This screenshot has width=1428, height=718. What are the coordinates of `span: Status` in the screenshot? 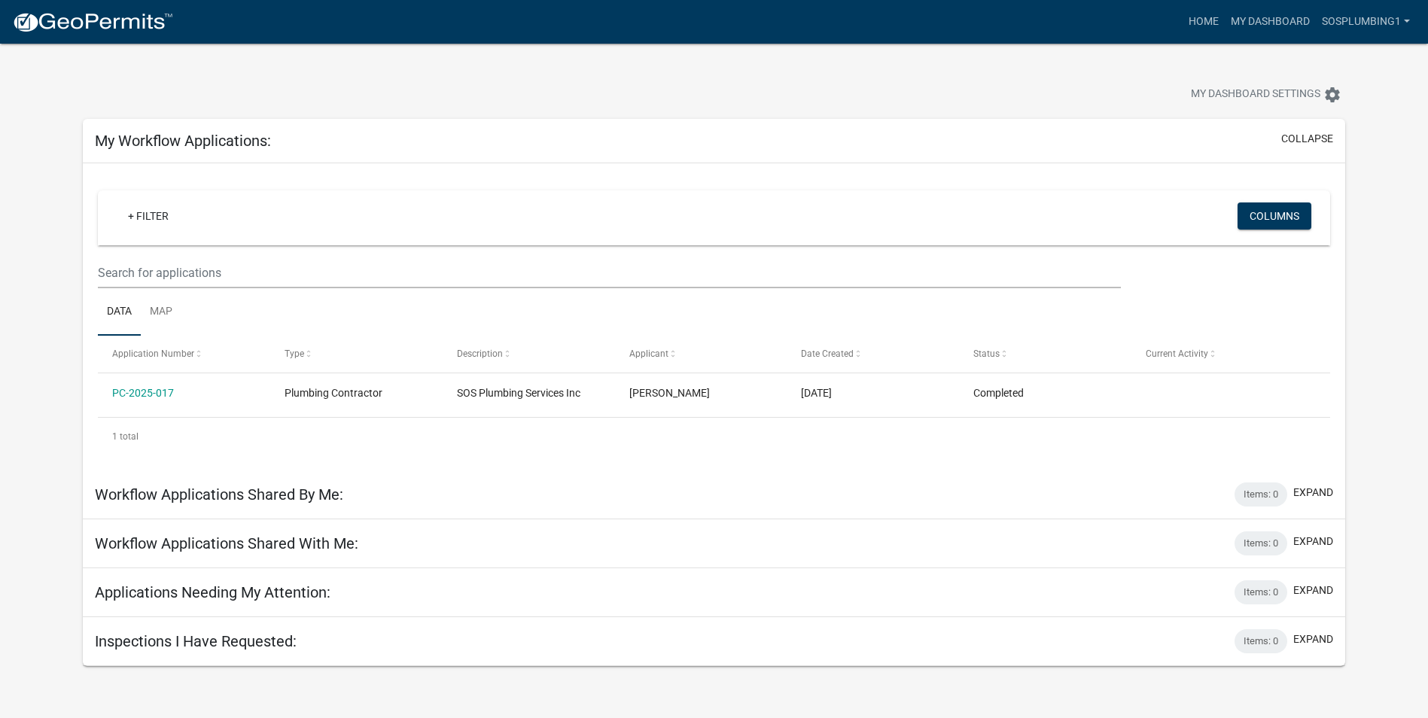 It's located at (986, 354).